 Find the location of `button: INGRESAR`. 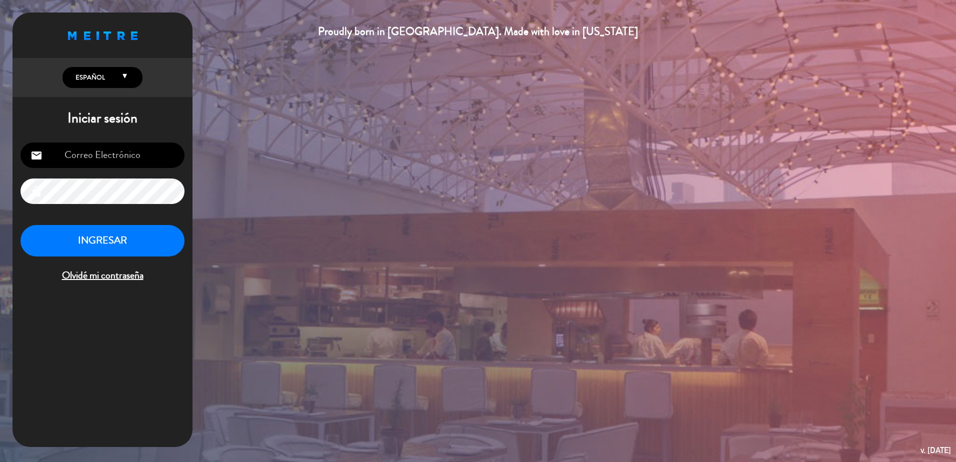

button: INGRESAR is located at coordinates (103, 241).